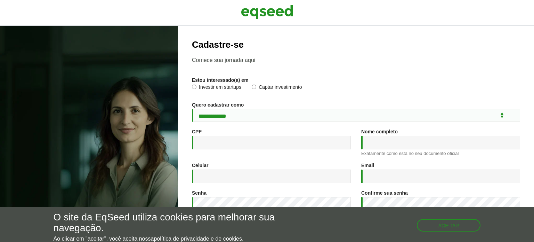  Describe the element at coordinates (218, 105) in the screenshot. I see `label: Quero cadastrar como` at that location.